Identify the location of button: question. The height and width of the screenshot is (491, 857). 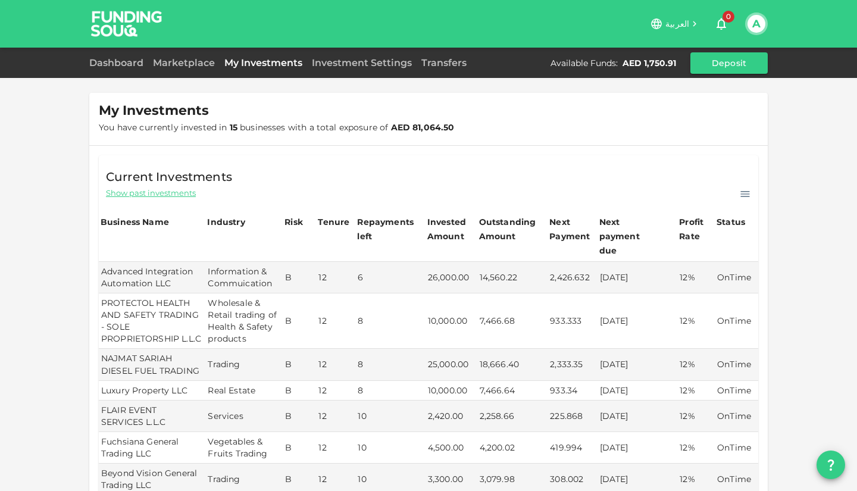
(830, 465).